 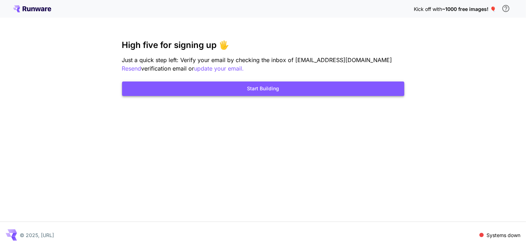 I want to click on span: ~1000 free images! 🎈, so click(x=469, y=9).